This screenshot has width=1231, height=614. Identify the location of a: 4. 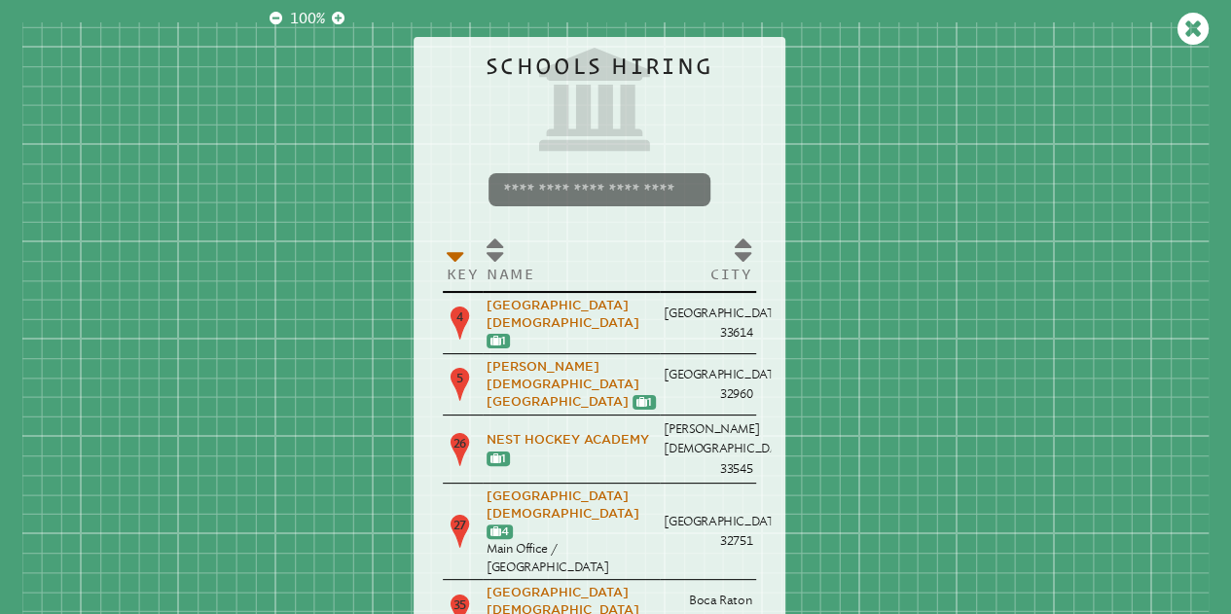
(499, 531).